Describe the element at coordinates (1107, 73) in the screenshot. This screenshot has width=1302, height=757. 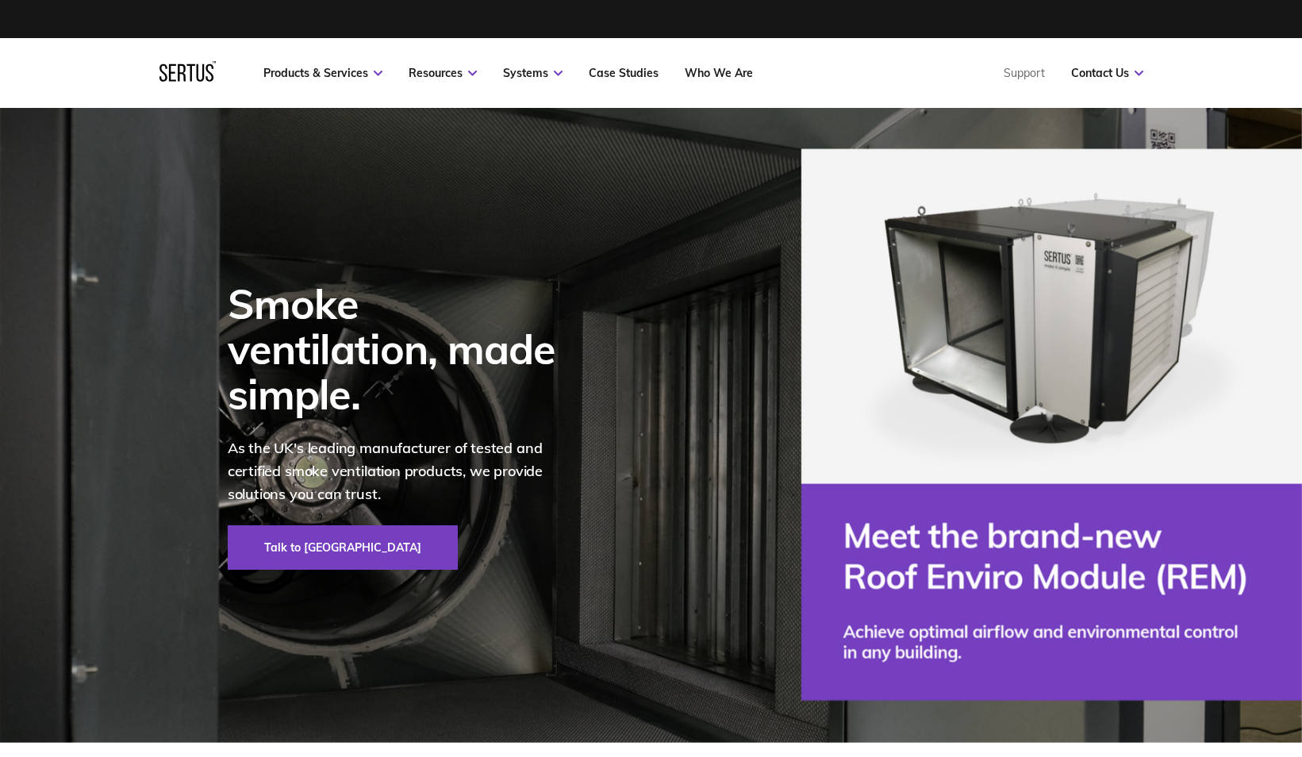
I see `a: Contact Us` at that location.